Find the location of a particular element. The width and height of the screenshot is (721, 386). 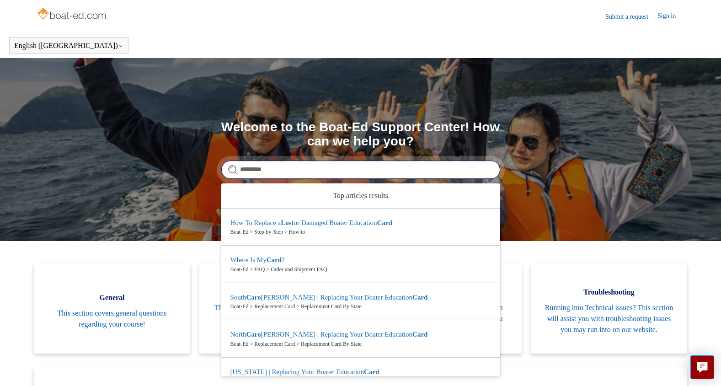

zd-autocomplete-title-multibrand: Suggested result 5 Iowa | Replacing Your Boater Education <em>Card</em> is located at coordinates (305, 373).